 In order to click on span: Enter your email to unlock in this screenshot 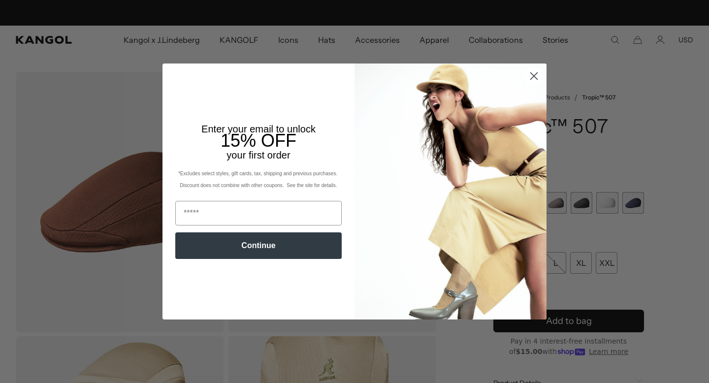, I will do `click(258, 129)`.